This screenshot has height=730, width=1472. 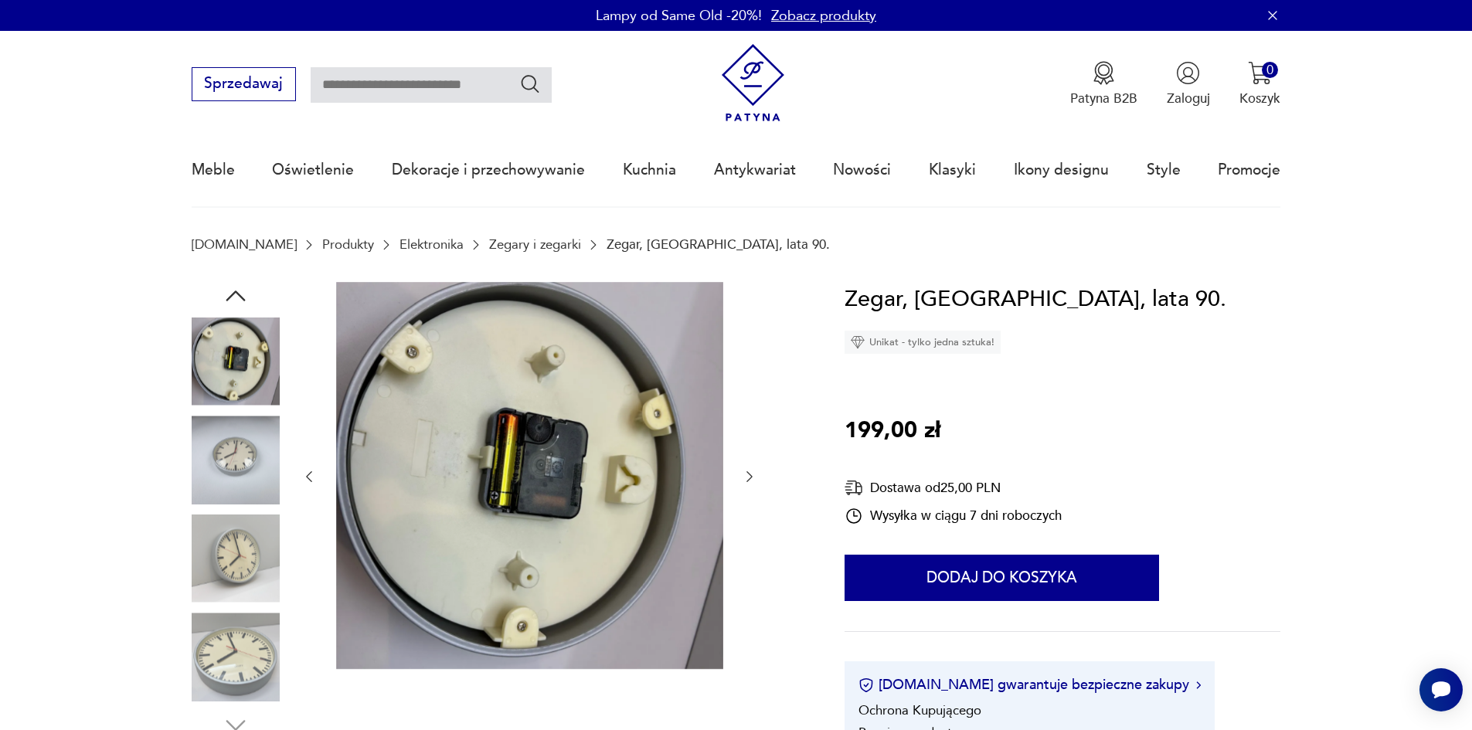 What do you see at coordinates (1259, 73) in the screenshot?
I see `img: Ikona koszyka` at bounding box center [1259, 73].